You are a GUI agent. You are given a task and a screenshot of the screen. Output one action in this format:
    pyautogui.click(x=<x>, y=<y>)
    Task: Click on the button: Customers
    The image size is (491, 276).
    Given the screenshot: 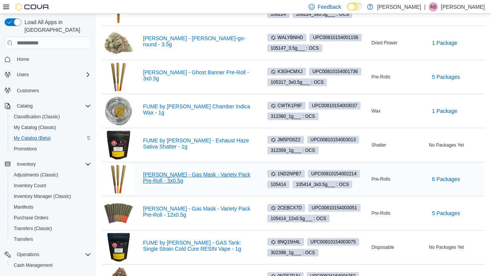 What is the action you would take?
    pyautogui.click(x=48, y=90)
    